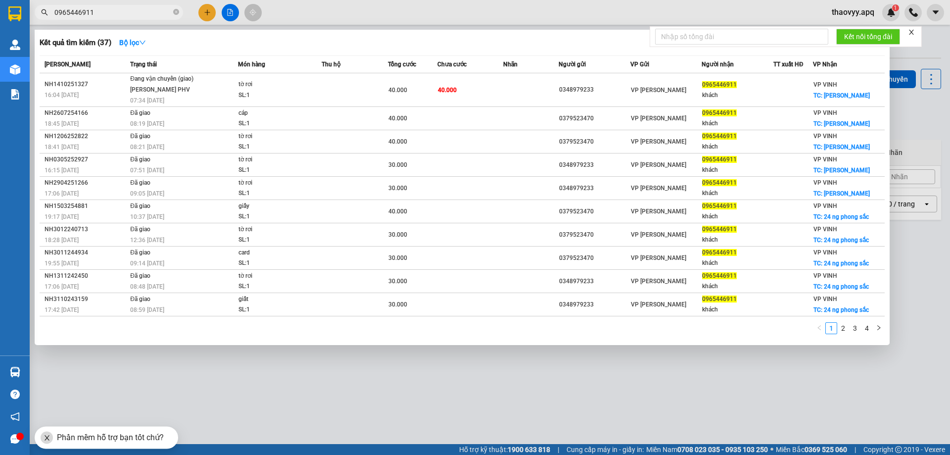 The height and width of the screenshot is (455, 950). Describe the element at coordinates (788, 64) in the screenshot. I see `span: TT xuất HĐ` at that location.